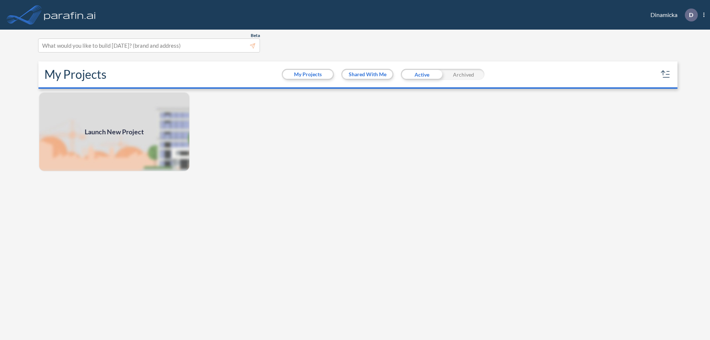 The image size is (710, 340). What do you see at coordinates (421, 74) in the screenshot?
I see `div: Active` at bounding box center [421, 74].